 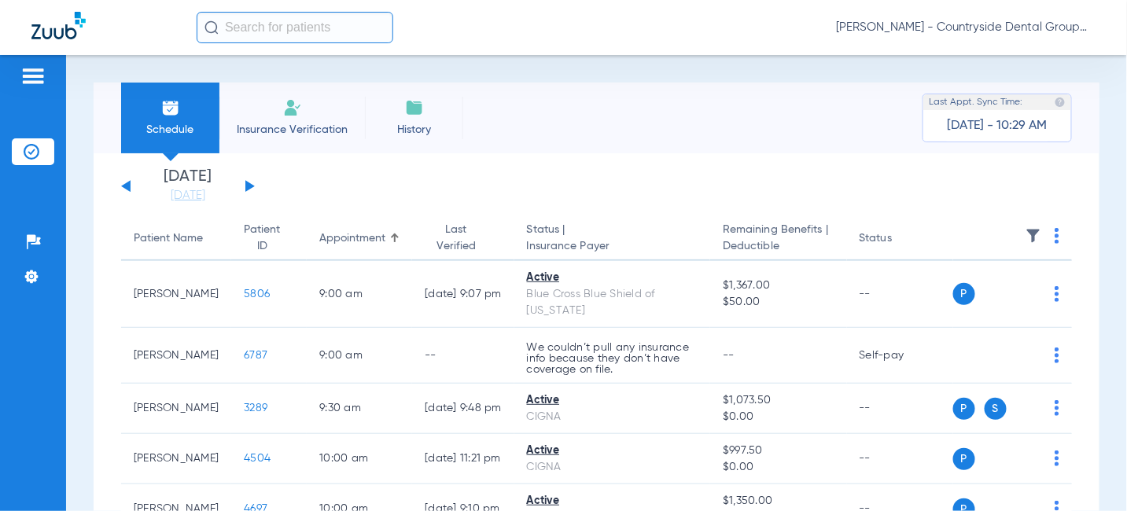 What do you see at coordinates (292, 130) in the screenshot?
I see `span: Insurance Verification` at bounding box center [292, 130].